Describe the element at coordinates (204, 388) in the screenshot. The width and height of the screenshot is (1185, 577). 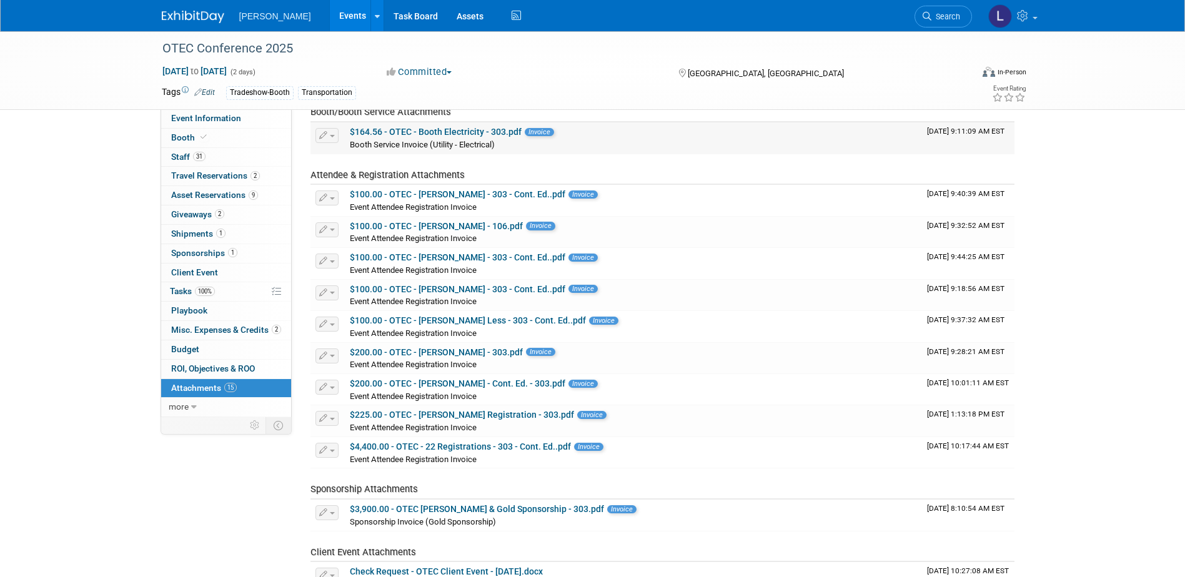
I see `span: Attachments` at that location.